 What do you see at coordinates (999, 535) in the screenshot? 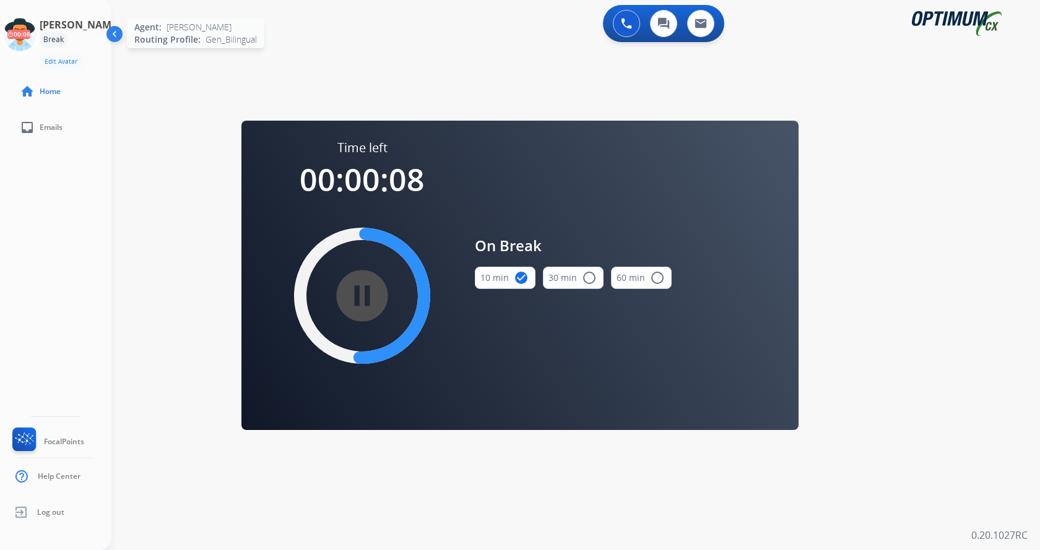
I see `p: 0.20.1027RC` at bounding box center [999, 535].